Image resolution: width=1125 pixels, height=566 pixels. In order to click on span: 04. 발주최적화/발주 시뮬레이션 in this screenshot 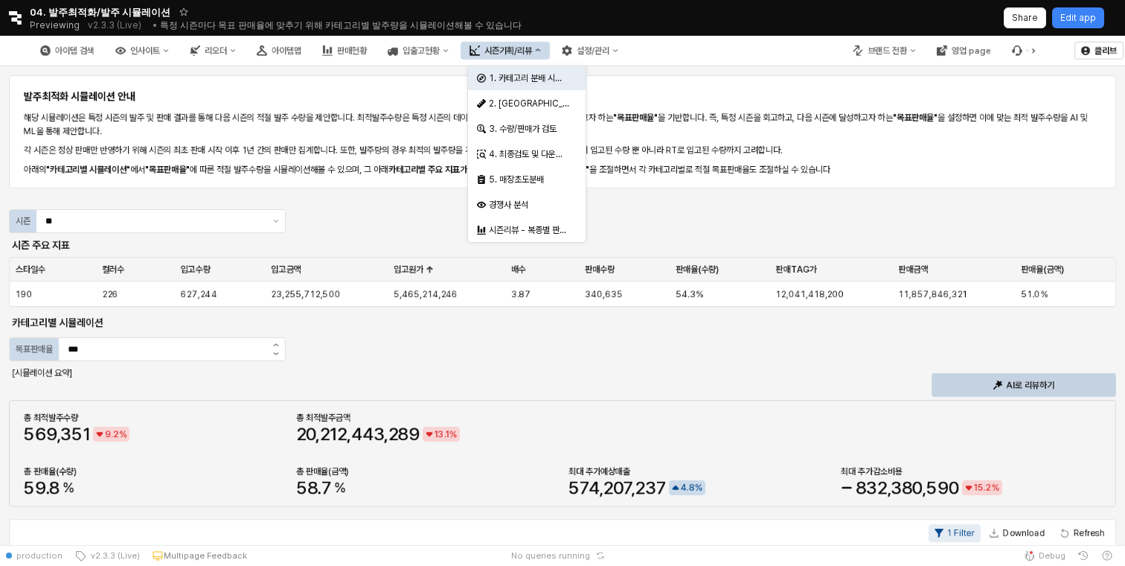, I will do `click(100, 12)`.